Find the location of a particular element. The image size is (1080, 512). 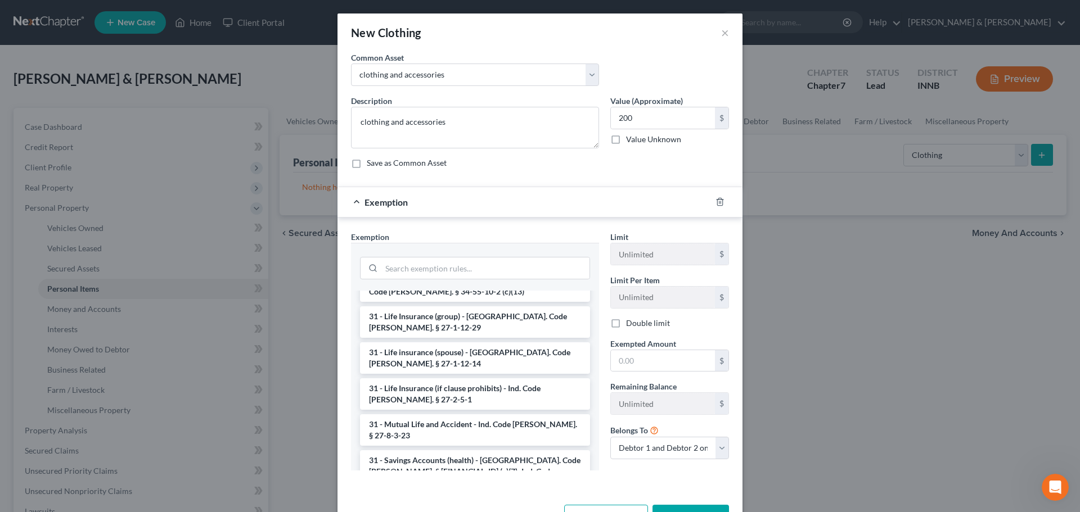

span: Description is located at coordinates (371, 101).